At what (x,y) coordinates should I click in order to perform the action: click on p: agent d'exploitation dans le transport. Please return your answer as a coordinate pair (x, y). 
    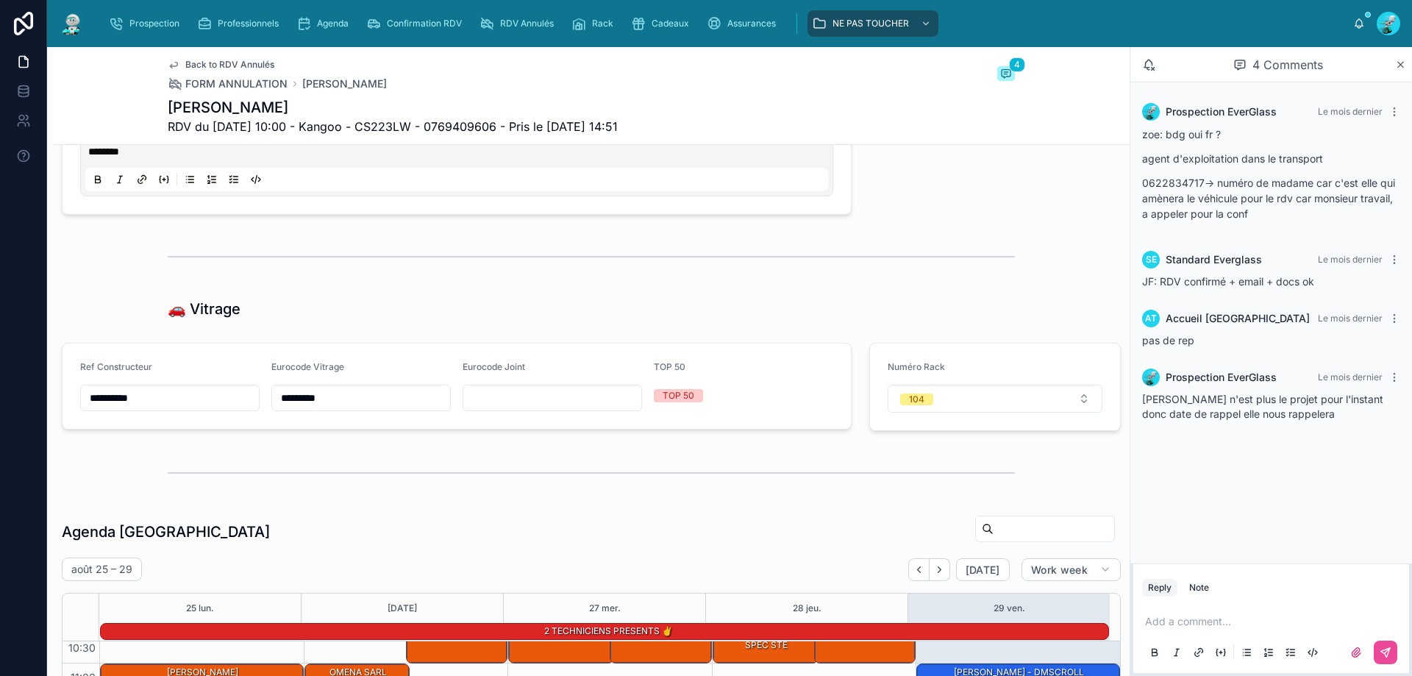
    Looking at the image, I should click on (1271, 158).